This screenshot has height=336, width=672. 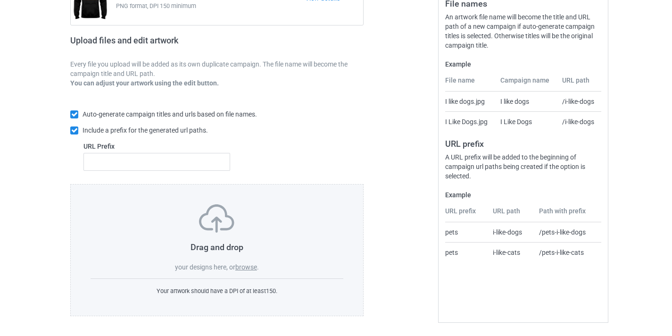 What do you see at coordinates (526, 121) in the screenshot?
I see `td: I Like Dogs` at bounding box center [526, 121].